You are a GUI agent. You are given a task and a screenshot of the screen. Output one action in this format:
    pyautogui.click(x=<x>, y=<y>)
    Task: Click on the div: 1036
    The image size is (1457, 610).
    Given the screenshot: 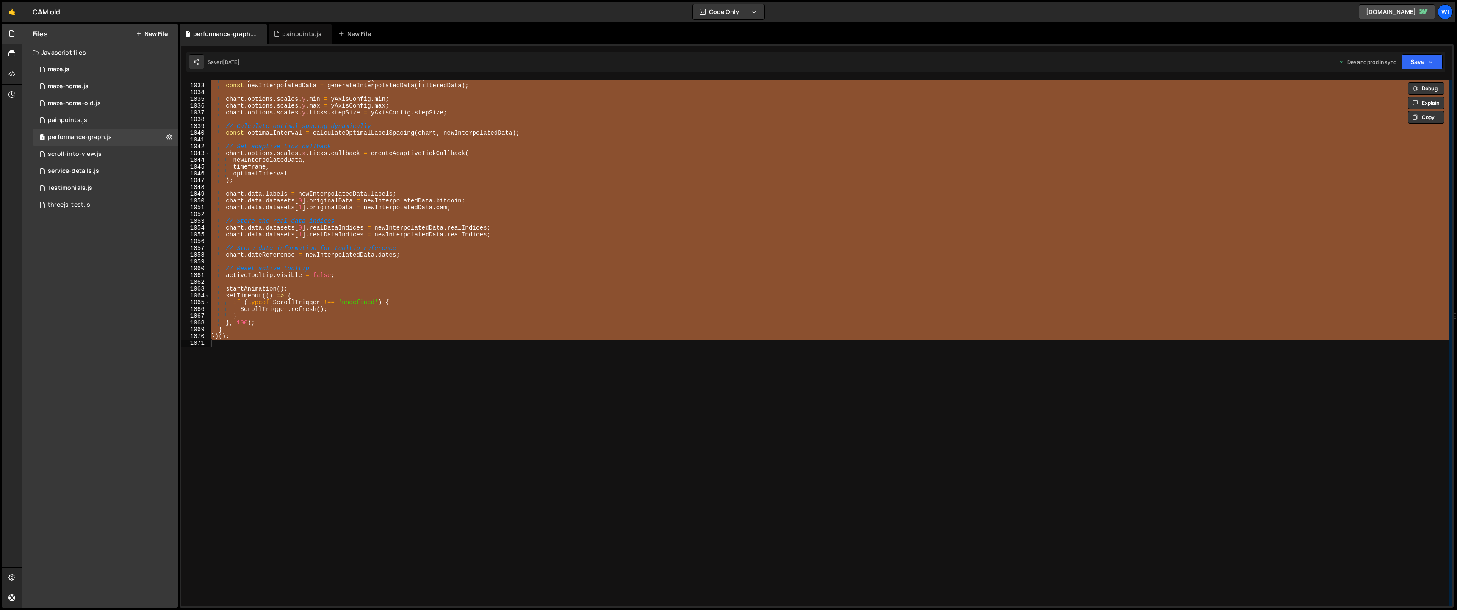 What is the action you would take?
    pyautogui.click(x=196, y=106)
    